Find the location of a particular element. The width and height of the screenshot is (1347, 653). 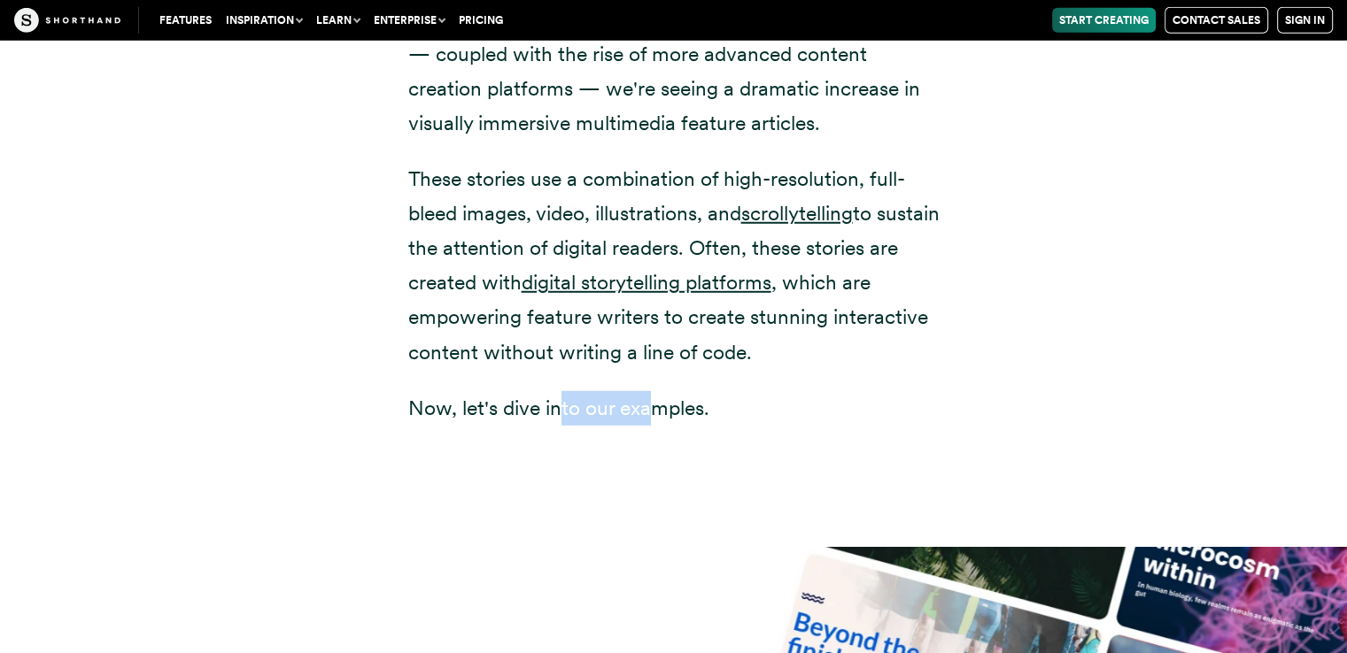

button: Learn is located at coordinates (337, 20).